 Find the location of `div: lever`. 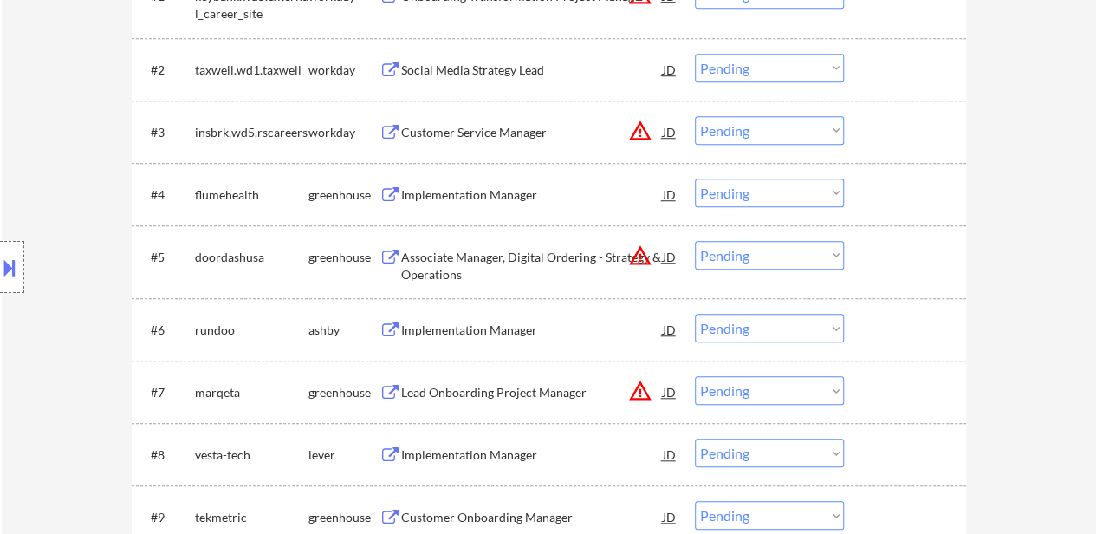

div: lever is located at coordinates (344, 455).